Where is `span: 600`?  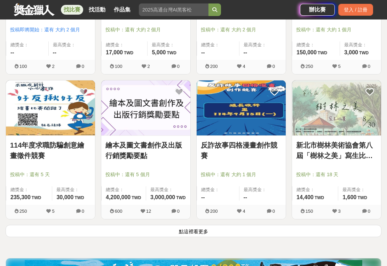 span: 600 is located at coordinates (119, 211).